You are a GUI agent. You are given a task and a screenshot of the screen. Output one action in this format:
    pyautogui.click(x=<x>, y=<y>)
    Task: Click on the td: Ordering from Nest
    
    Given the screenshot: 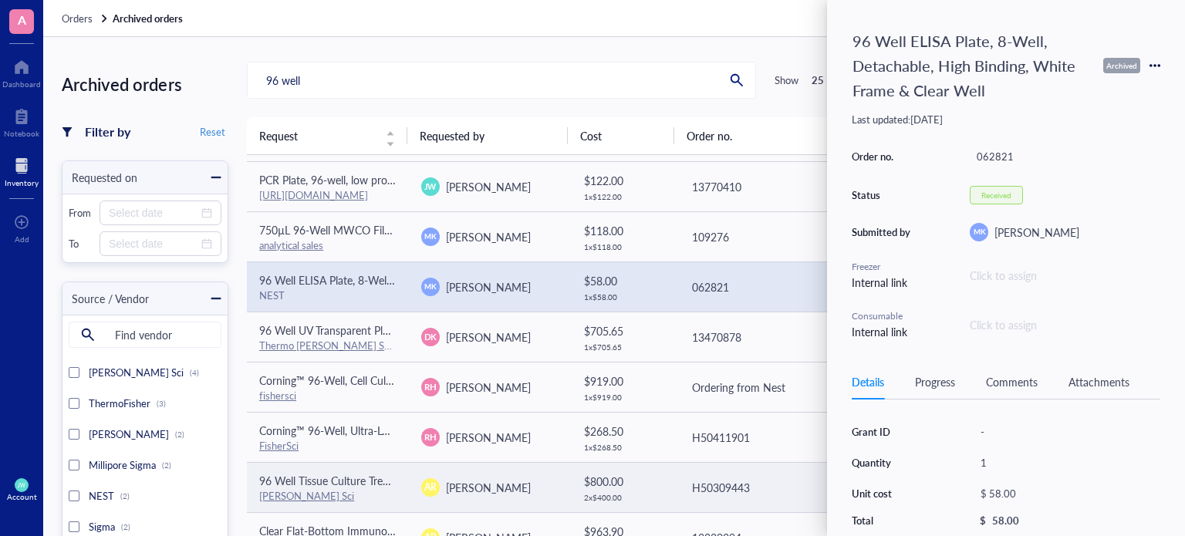 What is the action you would take?
    pyautogui.click(x=759, y=386)
    